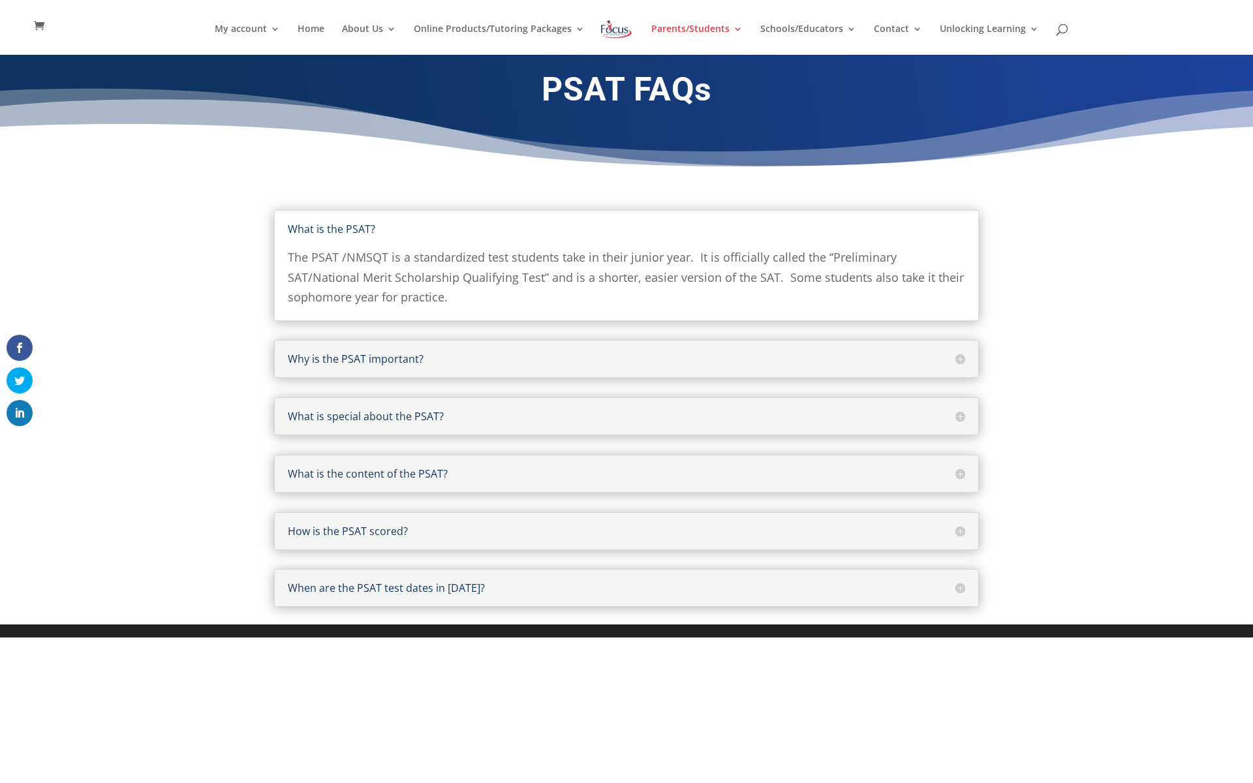  I want to click on h5: Why is the PSAT important?, so click(626, 359).